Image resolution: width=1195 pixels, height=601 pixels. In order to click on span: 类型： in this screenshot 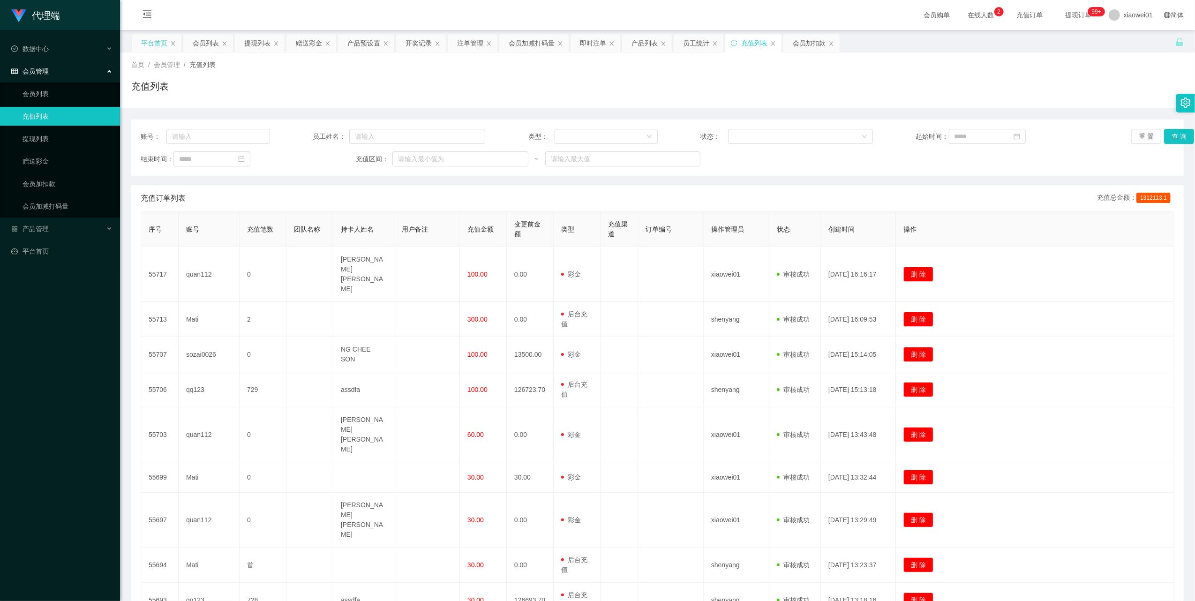, I will do `click(541, 136)`.